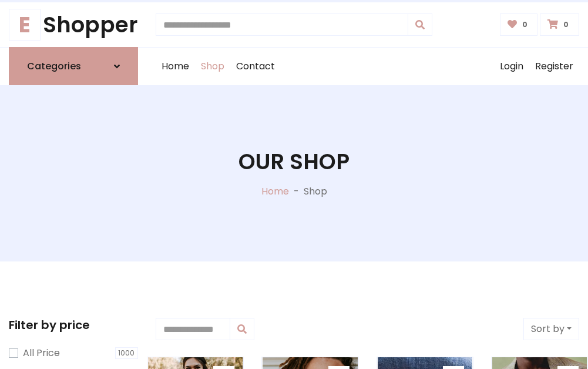 The width and height of the screenshot is (588, 369). I want to click on a: Login, so click(511, 66).